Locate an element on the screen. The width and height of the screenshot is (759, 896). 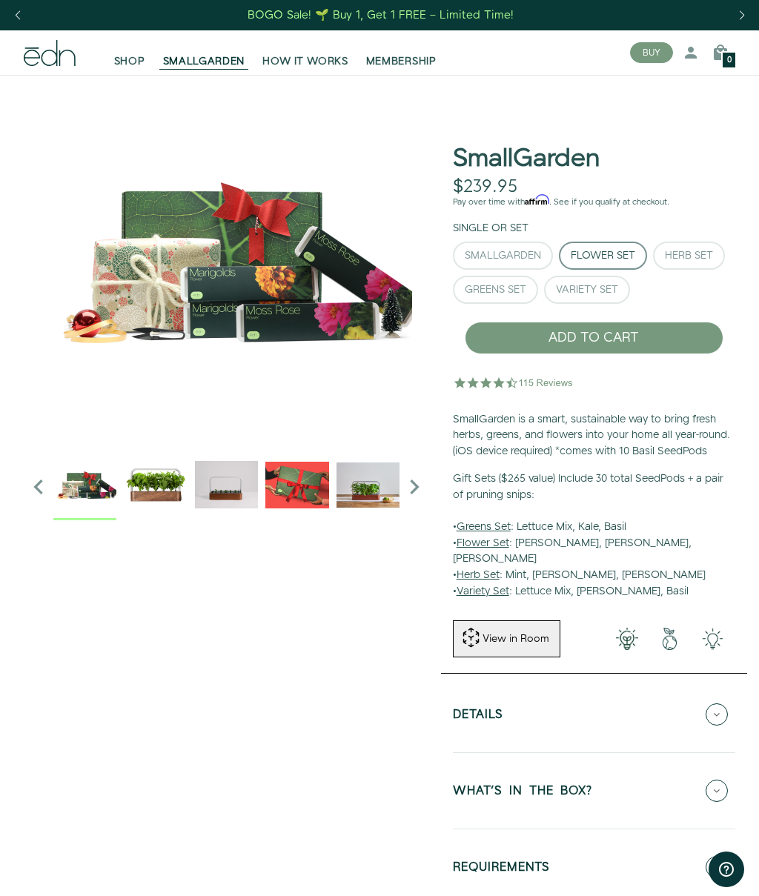
label: Single or Set is located at coordinates (491, 228).